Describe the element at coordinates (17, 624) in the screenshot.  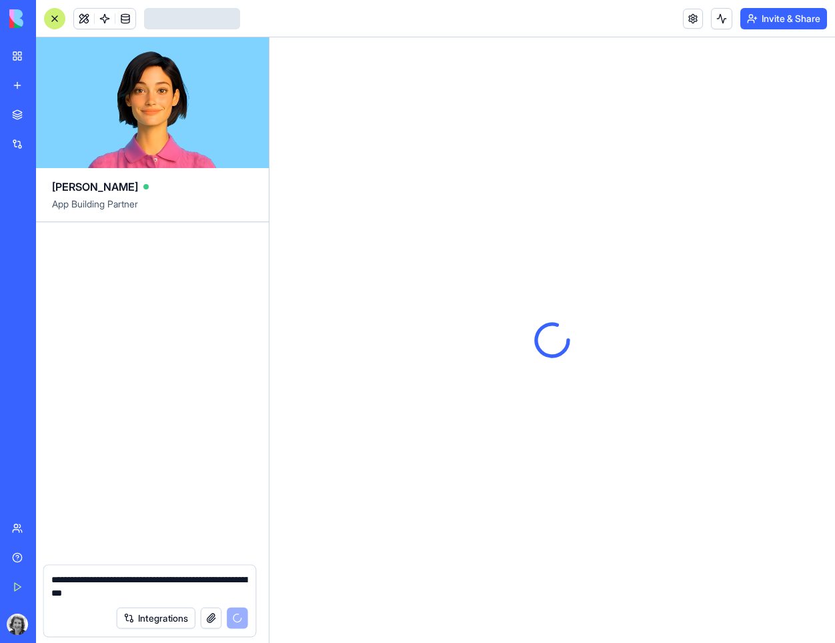
I see `img: ACg8ocIj3gQd-zlaeFERZQziDrYzbKmIQn5nVJefaFwKUWUZQZJqdeA=s96-c` at that location.